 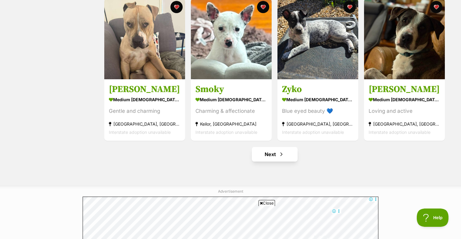 I want to click on a: Next page, so click(x=275, y=154).